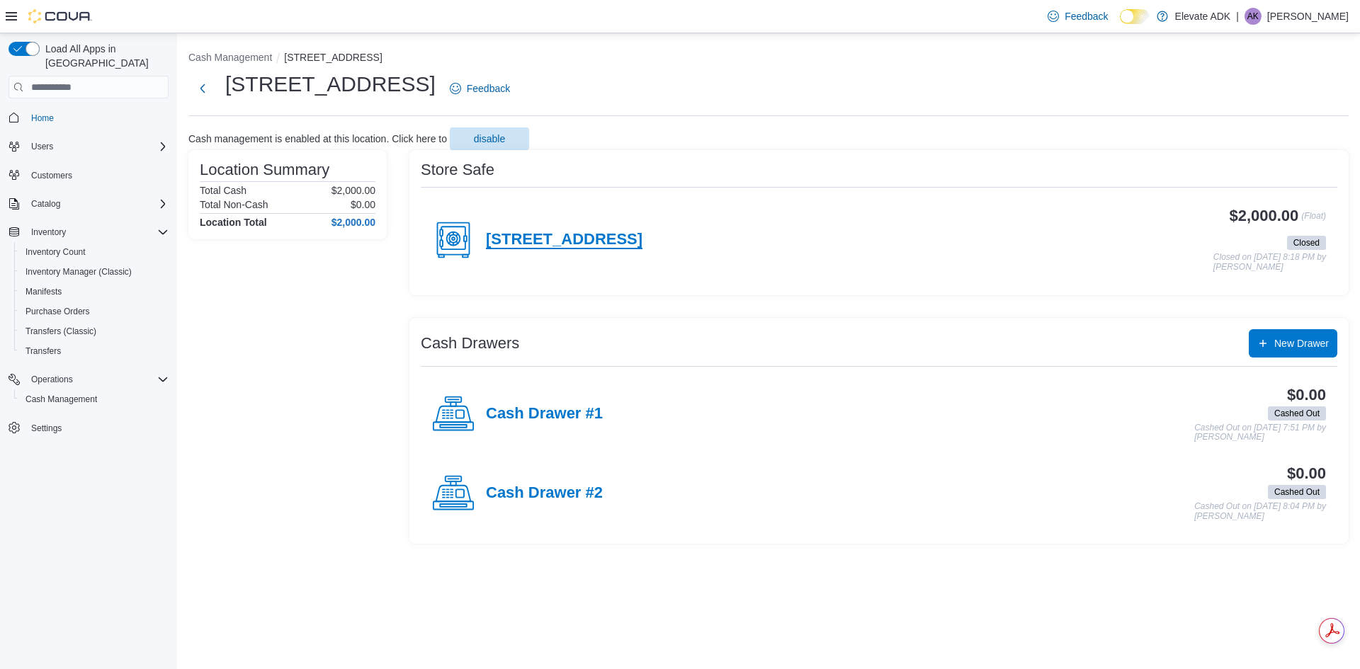 The height and width of the screenshot is (669, 1360). Describe the element at coordinates (1135, 16) in the screenshot. I see `input: Dark Mode` at that location.